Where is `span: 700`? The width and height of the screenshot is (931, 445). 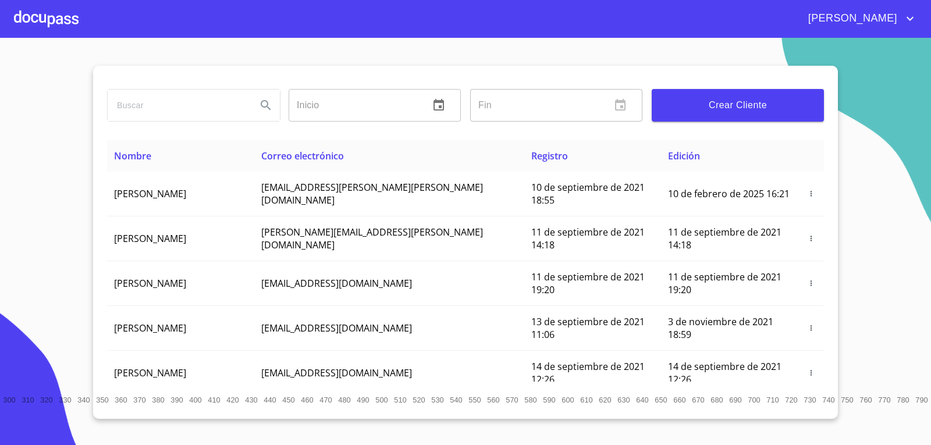 span: 700 is located at coordinates (754, 400).